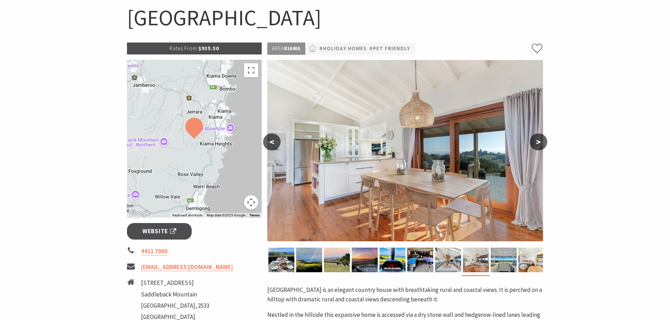 This screenshot has width=670, height=320. What do you see at coordinates (286, 49) in the screenshot?
I see `p: Kiama` at bounding box center [286, 49].